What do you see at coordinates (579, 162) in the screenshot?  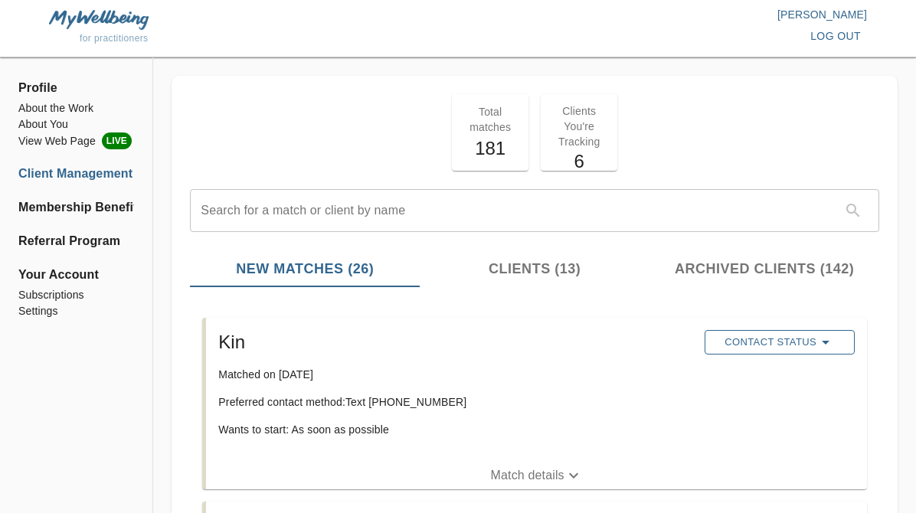 I see `h5: 6` at bounding box center [579, 162].